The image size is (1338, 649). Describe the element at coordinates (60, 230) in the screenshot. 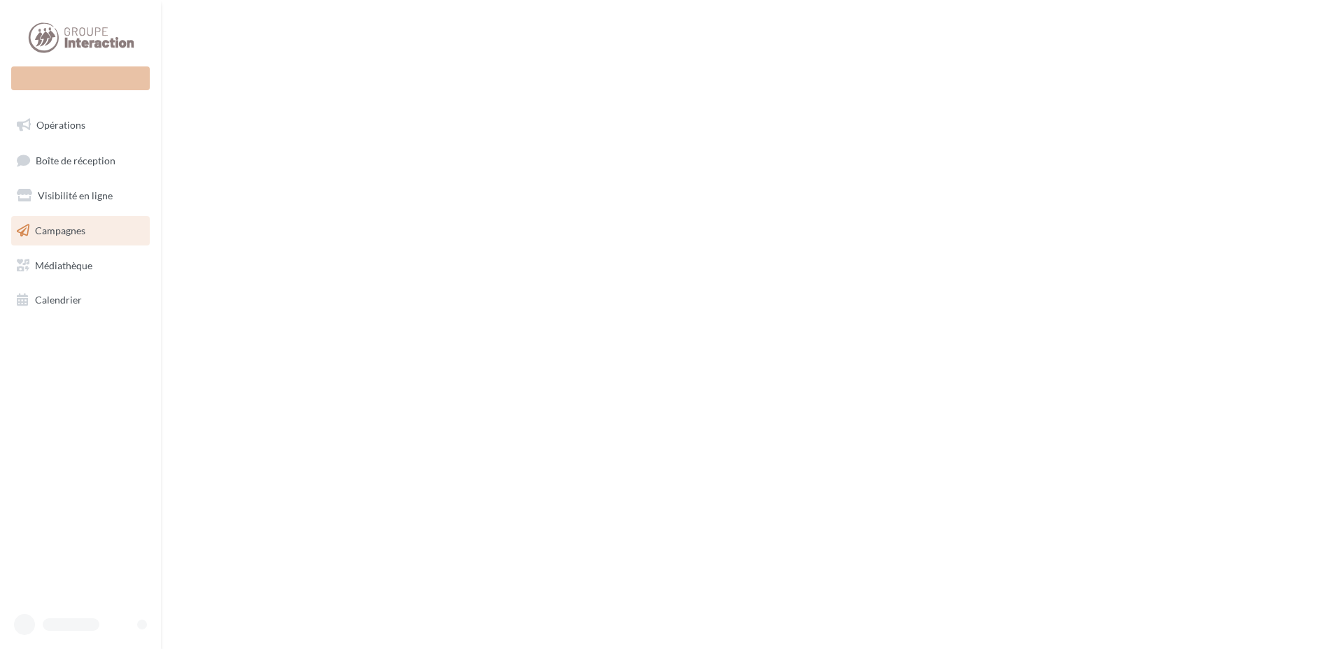

I see `span: Campagnes` at that location.